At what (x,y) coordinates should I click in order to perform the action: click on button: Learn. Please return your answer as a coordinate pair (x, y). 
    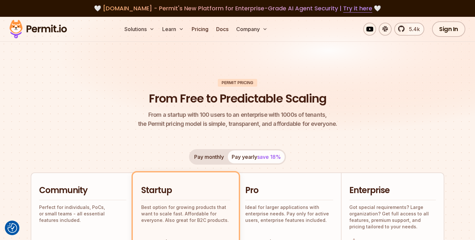
    Looking at the image, I should click on (173, 29).